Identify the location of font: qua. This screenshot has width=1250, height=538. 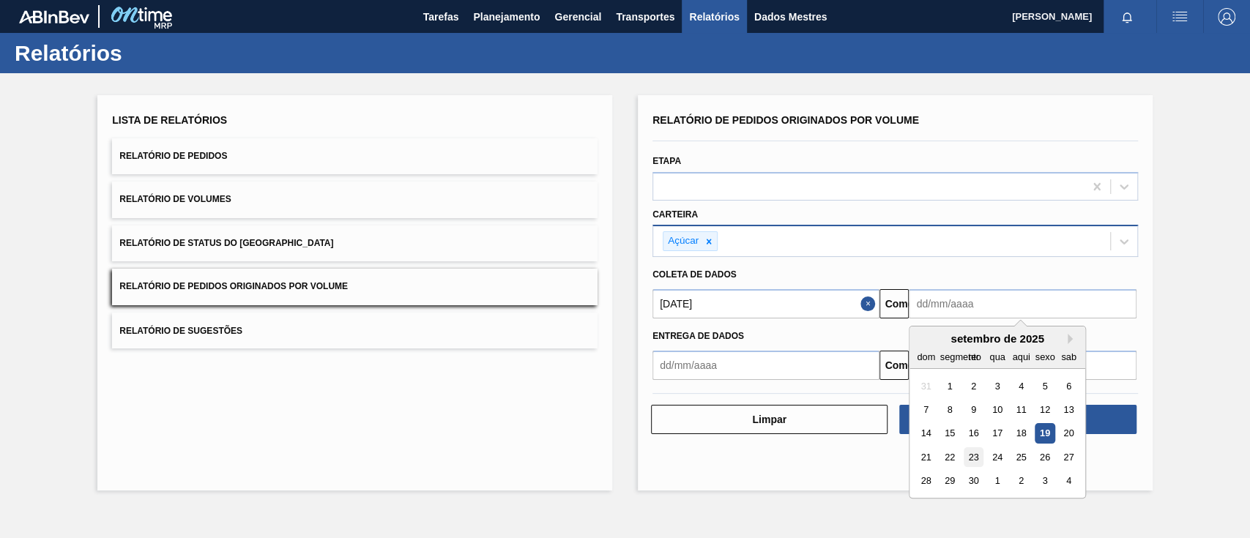
(997, 357).